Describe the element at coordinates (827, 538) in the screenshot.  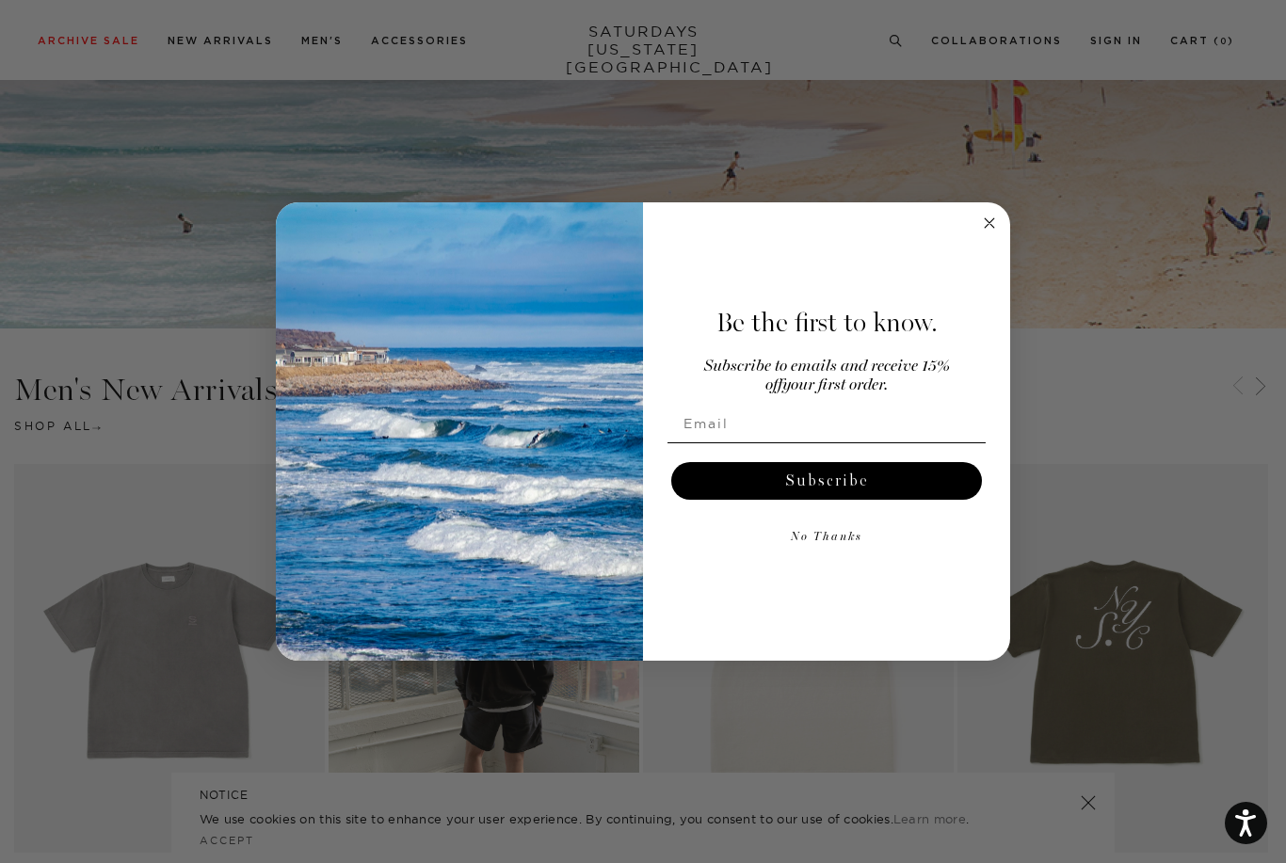
I see `button: No Thanks` at that location.